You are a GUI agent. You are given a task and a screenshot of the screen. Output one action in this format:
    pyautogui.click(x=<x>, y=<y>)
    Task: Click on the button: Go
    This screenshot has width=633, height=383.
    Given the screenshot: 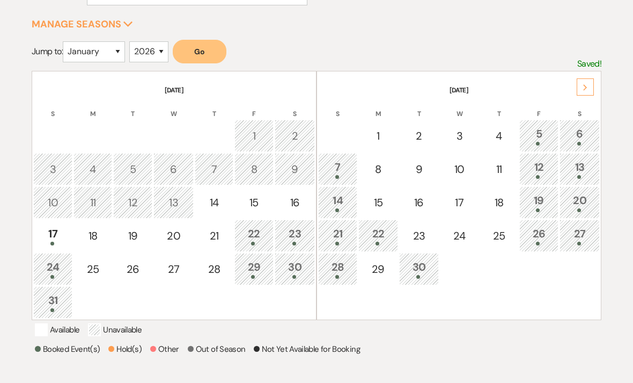 What is the action you would take?
    pyautogui.click(x=200, y=52)
    